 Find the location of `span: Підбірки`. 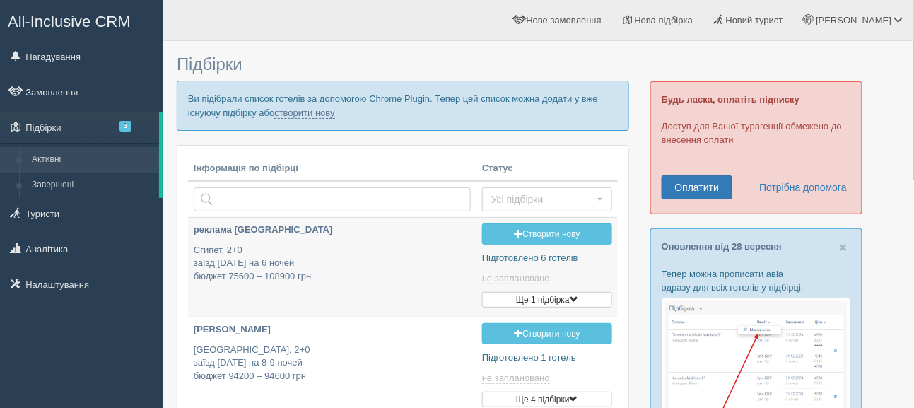

span: Підбірки is located at coordinates (209, 64).